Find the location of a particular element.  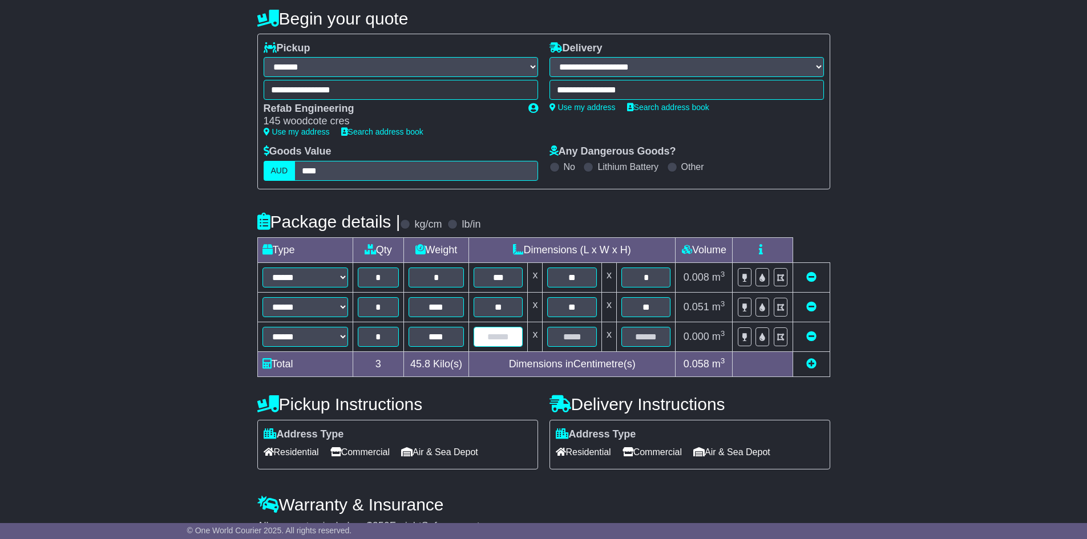

span: 0.008 is located at coordinates (696, 277).